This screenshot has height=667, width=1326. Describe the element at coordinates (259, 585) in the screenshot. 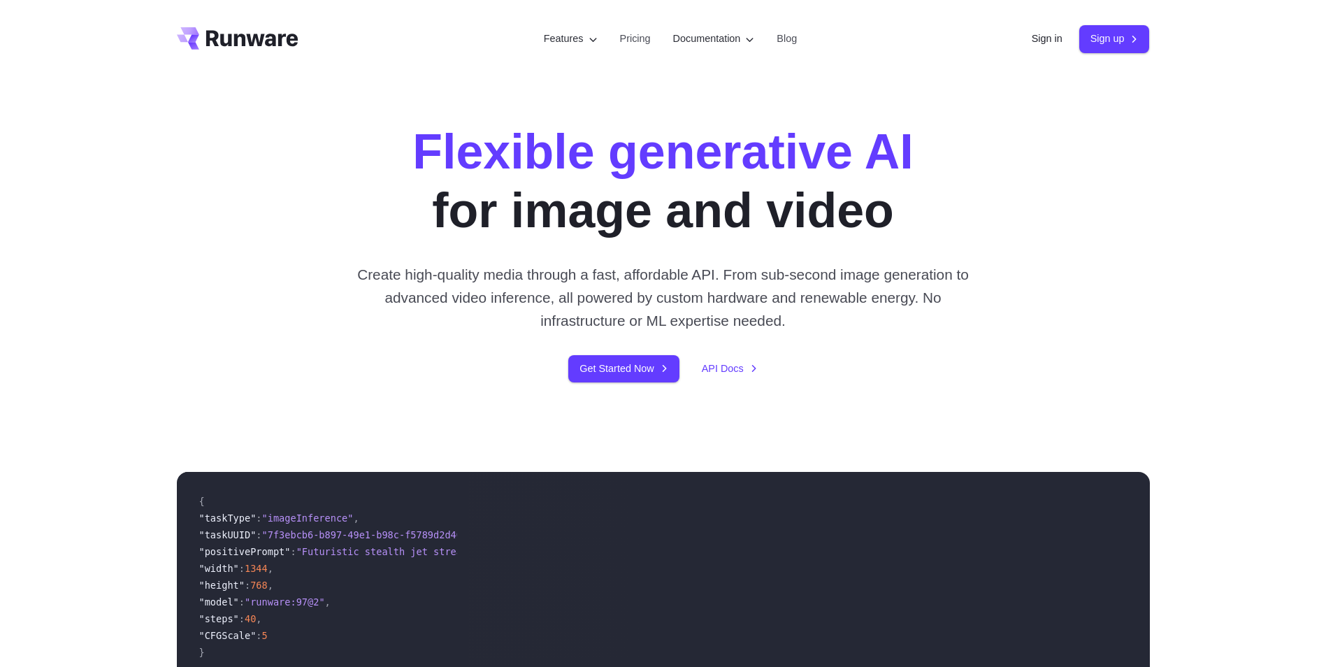

I see `span: 768` at that location.